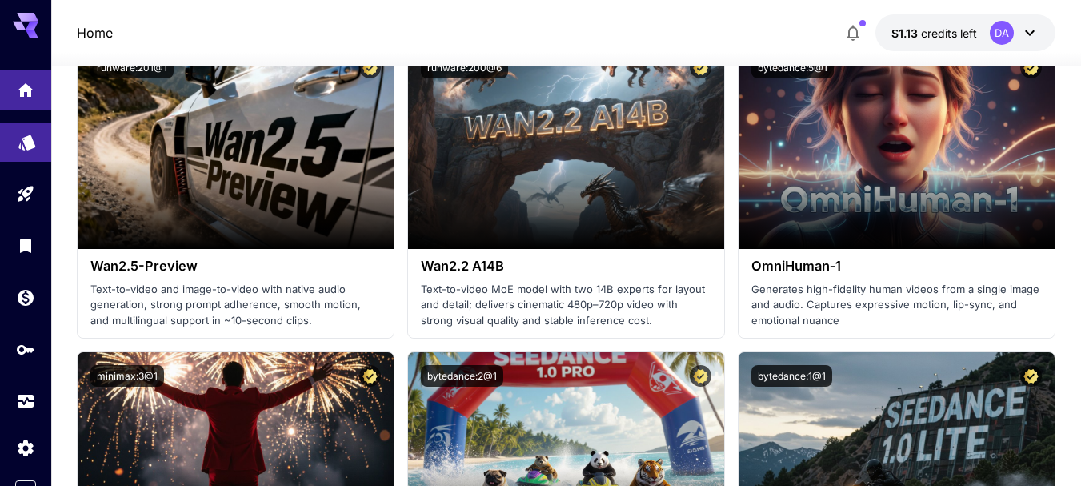 This screenshot has height=486, width=1081. What do you see at coordinates (94, 33) in the screenshot?
I see `nav: breadcrumb` at bounding box center [94, 33].